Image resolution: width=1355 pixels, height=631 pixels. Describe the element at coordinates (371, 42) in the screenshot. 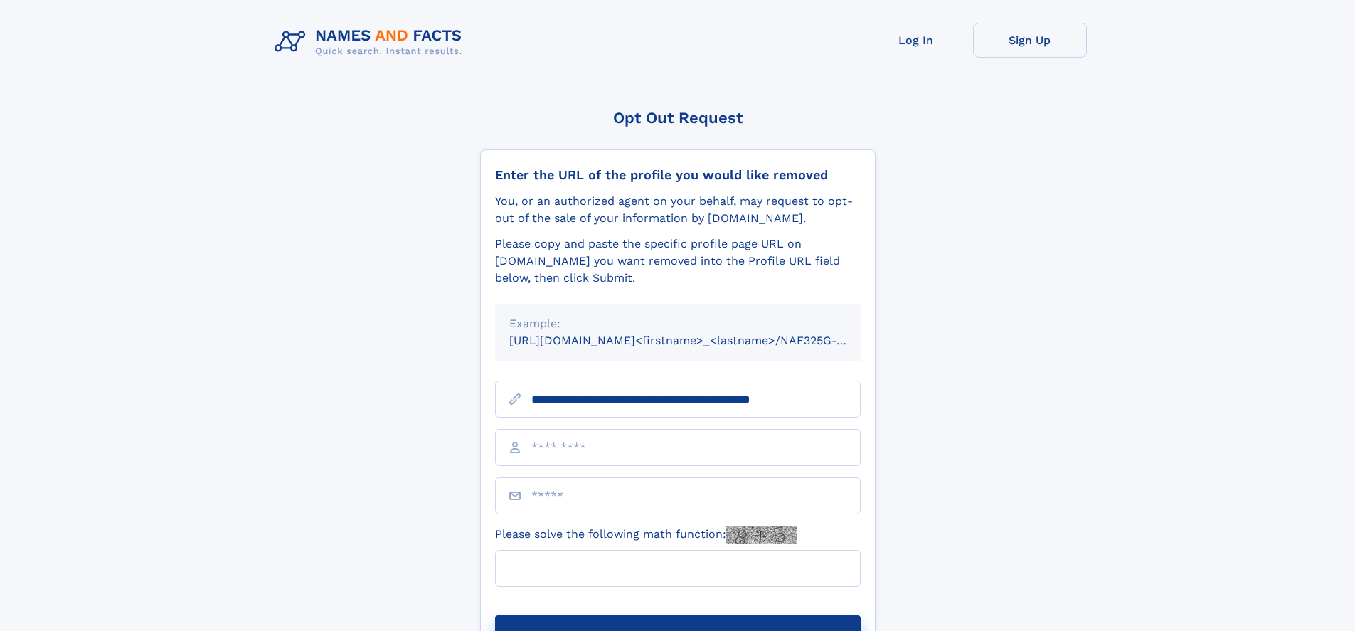

I see `img: Logo Names and Facts` at that location.